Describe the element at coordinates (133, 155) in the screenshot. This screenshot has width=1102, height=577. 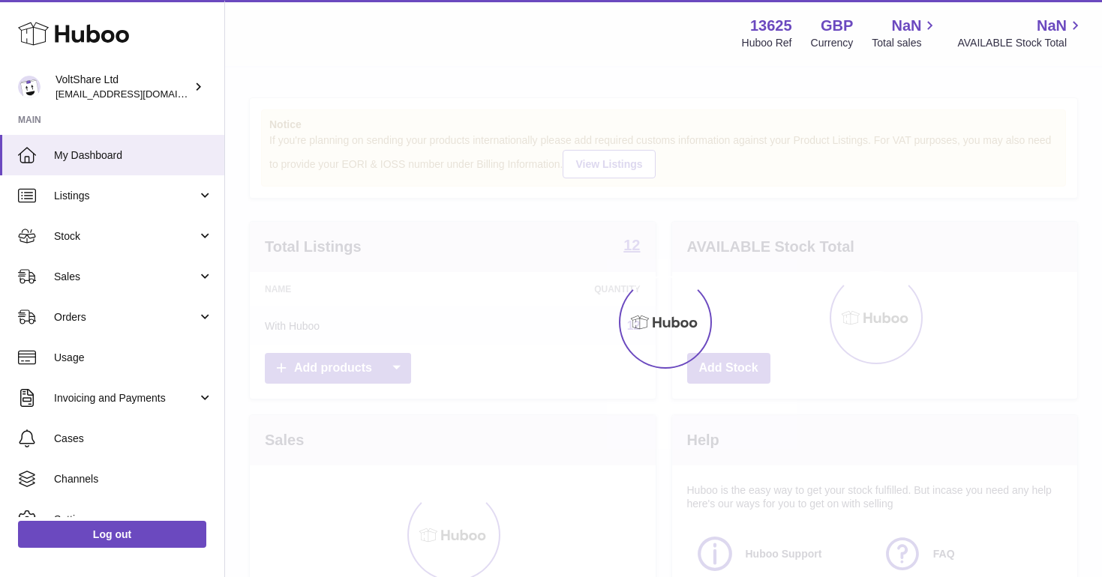
I see `span: My Dashboard` at that location.